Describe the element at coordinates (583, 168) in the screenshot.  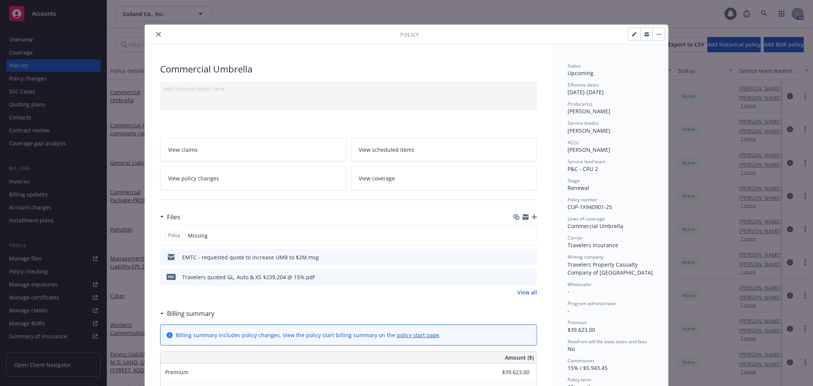
I see `span: P&C - CRU 2` at that location.